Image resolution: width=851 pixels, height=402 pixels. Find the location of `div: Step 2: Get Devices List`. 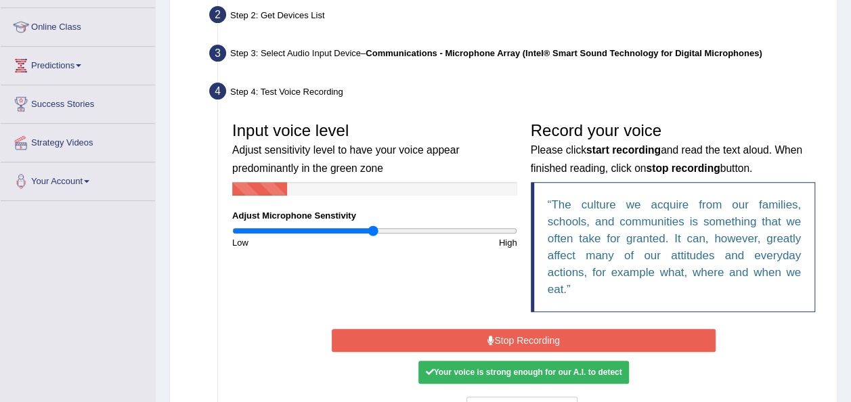

div: Step 2: Get Devices List is located at coordinates (517, 17).